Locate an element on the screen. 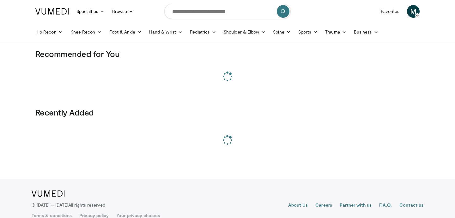 The image size is (455, 218). a: Pediatrics is located at coordinates (203, 32).